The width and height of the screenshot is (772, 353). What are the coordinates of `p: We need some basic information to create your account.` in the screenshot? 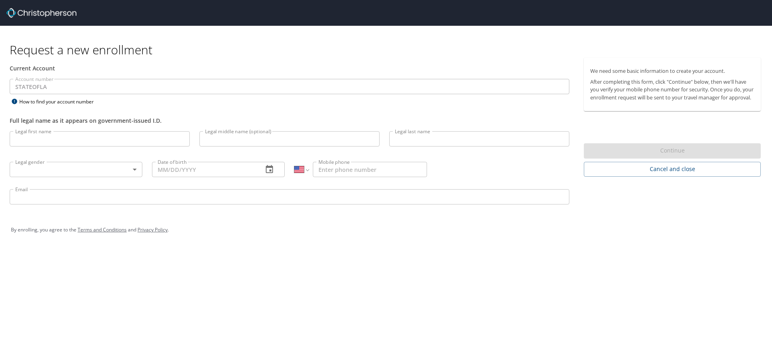 It's located at (672, 71).